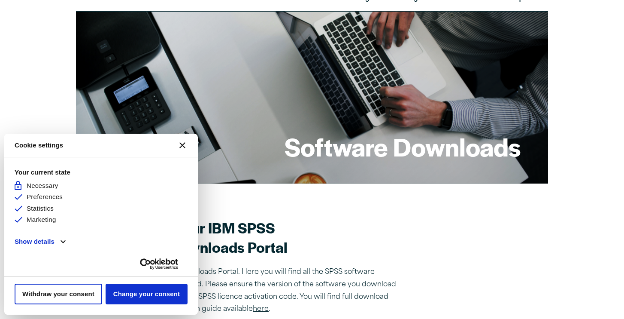 The image size is (624, 319). Describe the element at coordinates (101, 185) in the screenshot. I see `li: Necessary` at that location.